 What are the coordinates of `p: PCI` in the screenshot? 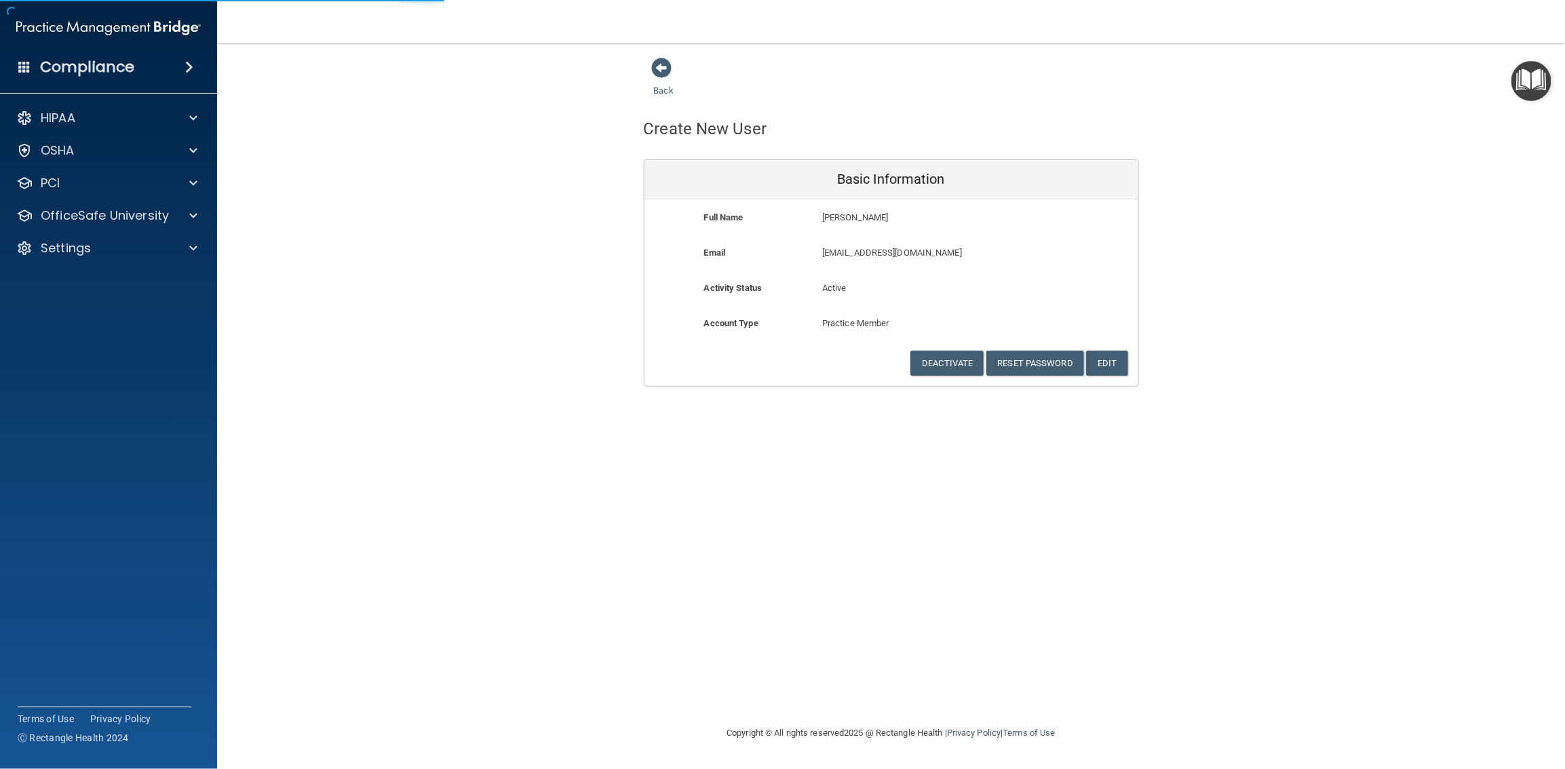 It's located at (50, 183).